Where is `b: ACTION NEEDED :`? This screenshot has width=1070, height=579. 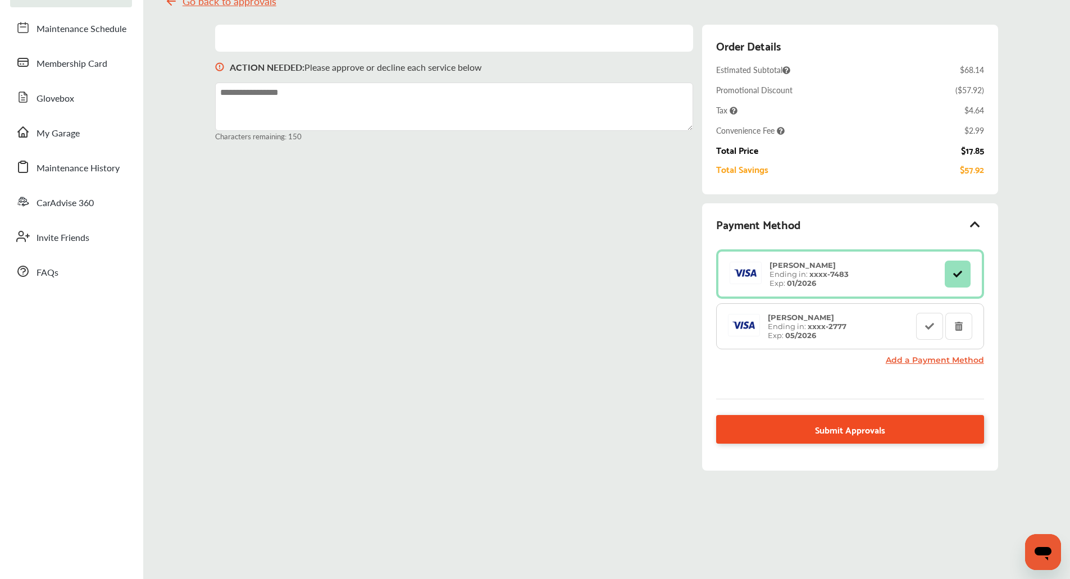 b: ACTION NEEDED : is located at coordinates (267, 67).